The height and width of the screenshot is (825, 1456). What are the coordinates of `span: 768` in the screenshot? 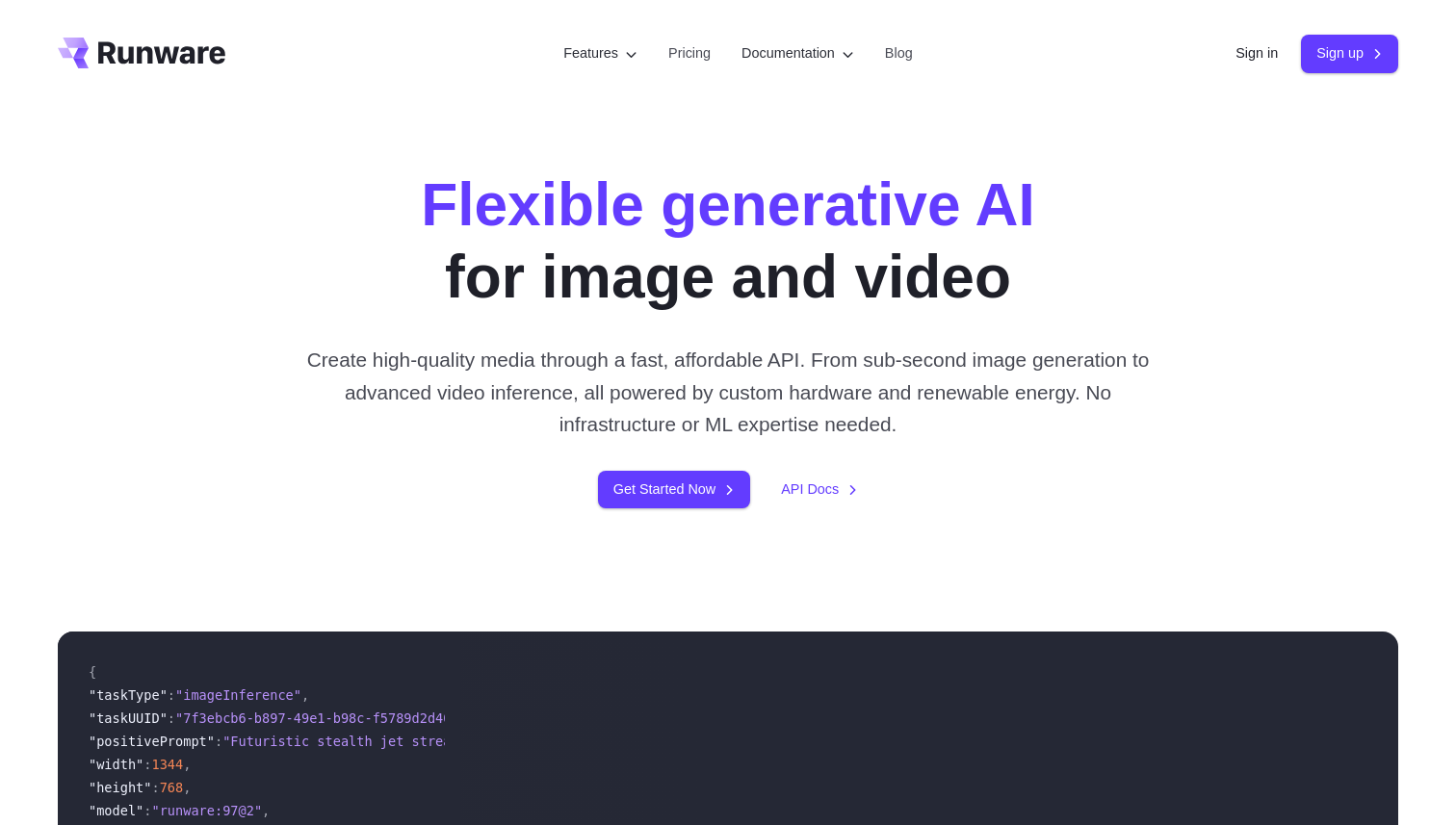 It's located at (171, 787).